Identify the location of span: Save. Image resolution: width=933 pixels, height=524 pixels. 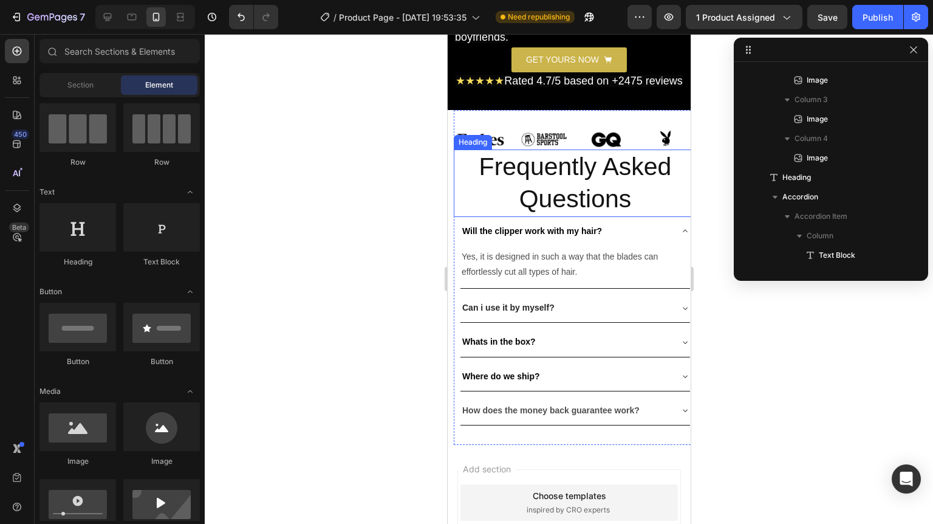
(827, 17).